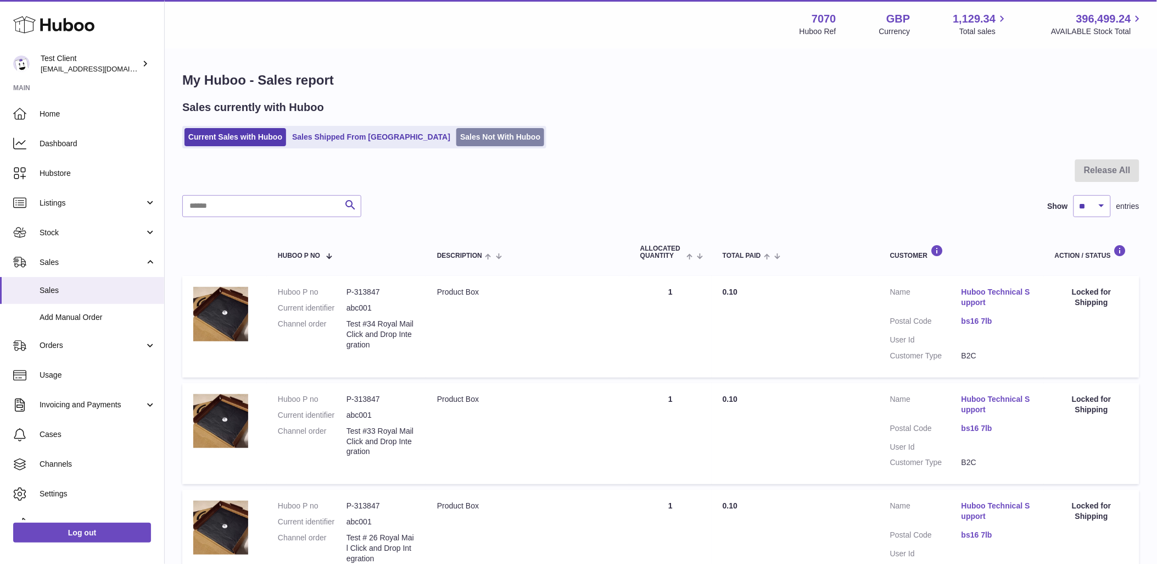 This screenshot has width=1157, height=564. Describe the element at coordinates (381, 441) in the screenshot. I see `dd: Test #33 Royal Mail Click and Drop Integration` at that location.